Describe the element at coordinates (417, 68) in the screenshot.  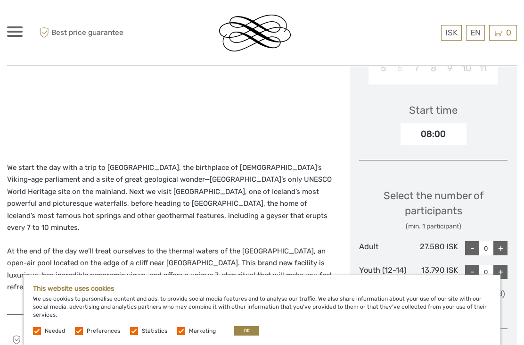
I see `div: Choose Tuesday, October 7th, 2025` at that location.